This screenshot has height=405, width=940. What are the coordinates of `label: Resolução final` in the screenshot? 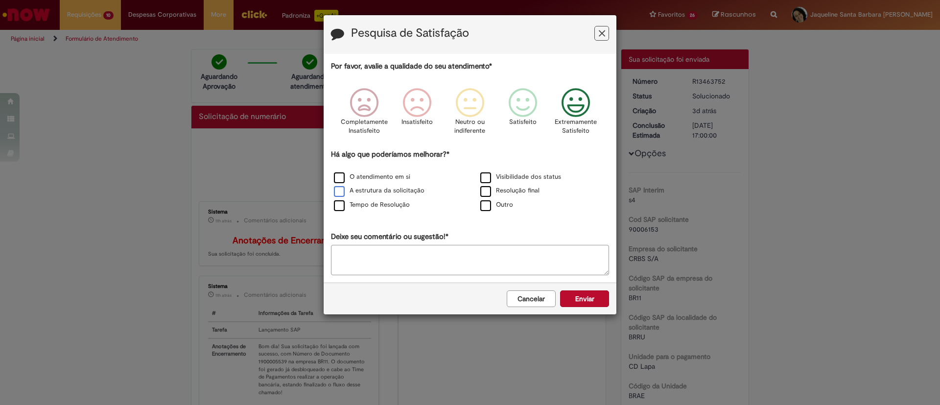 It's located at (510, 190).